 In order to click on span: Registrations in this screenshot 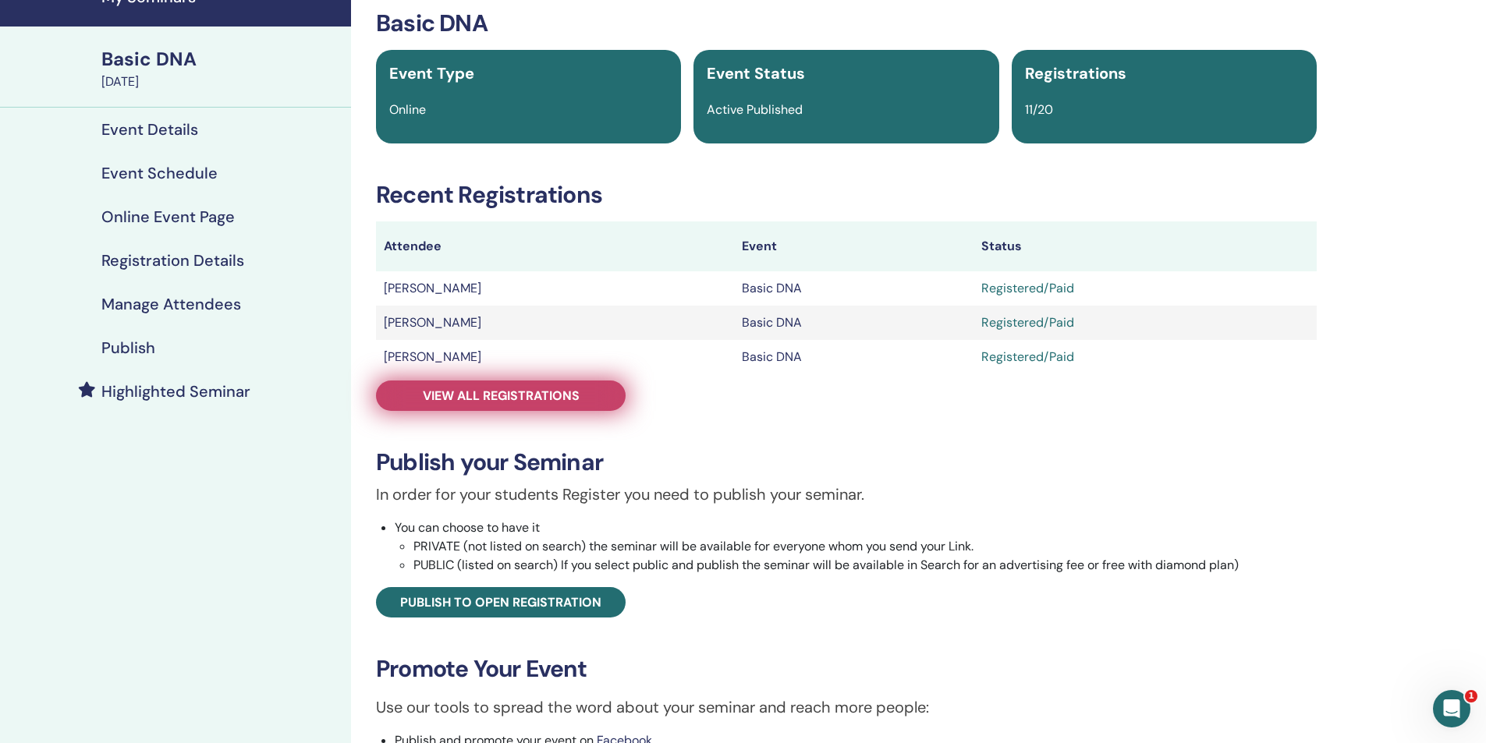, I will do `click(1075, 73)`.